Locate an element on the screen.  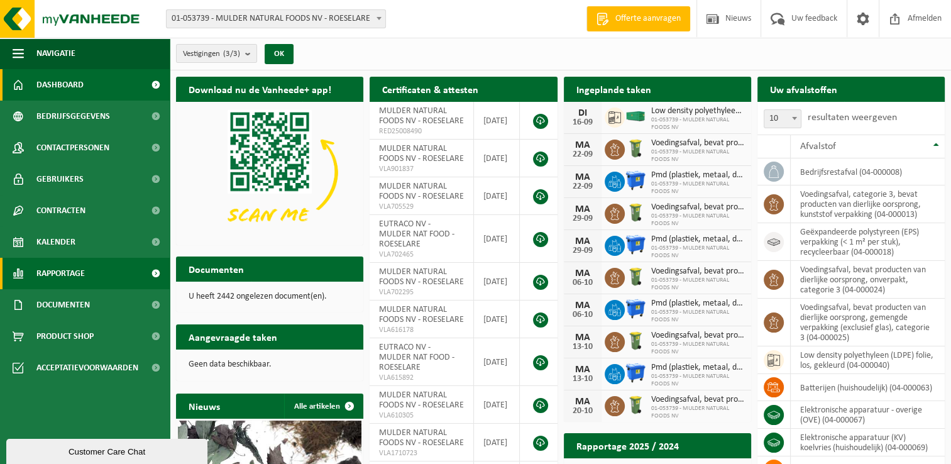
span: RED25008490 is located at coordinates (421, 131).